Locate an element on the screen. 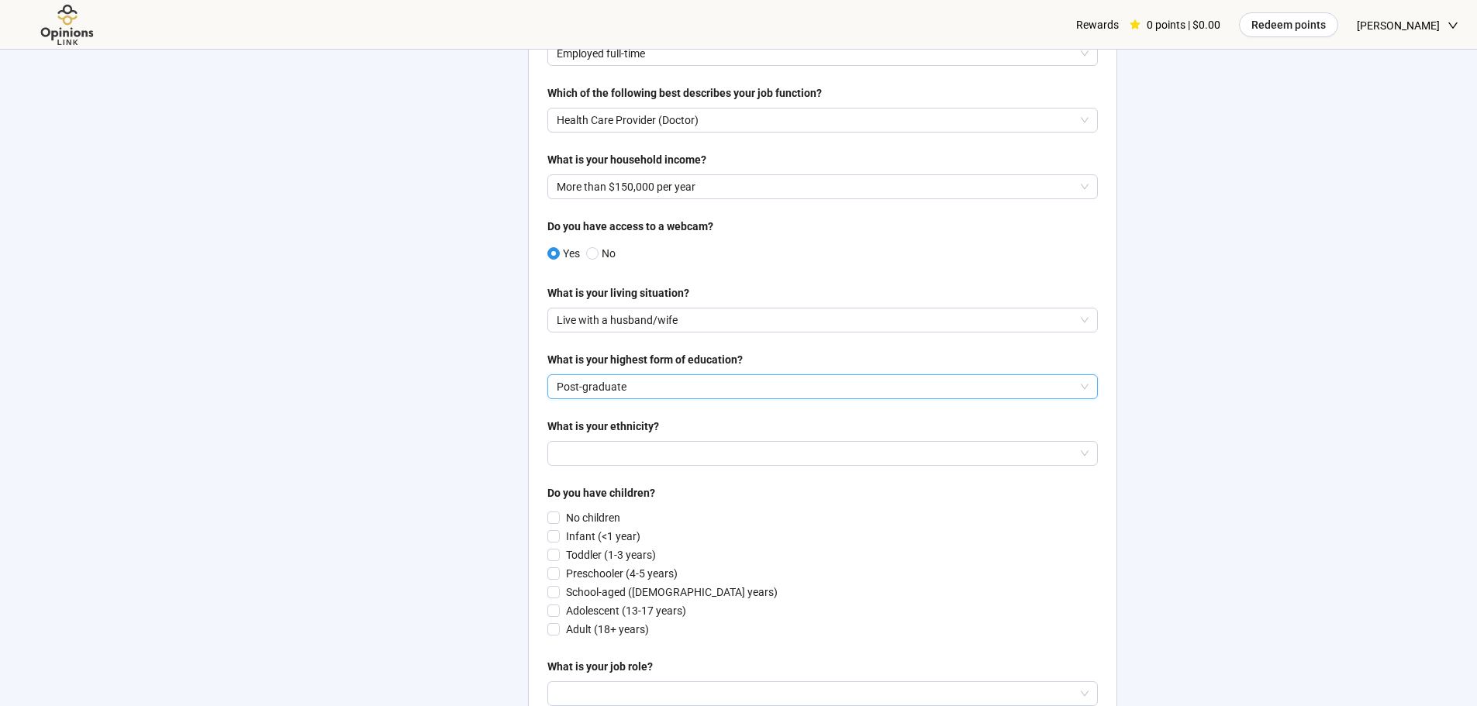  p: Adolescent (13-17 years) is located at coordinates (626, 611).